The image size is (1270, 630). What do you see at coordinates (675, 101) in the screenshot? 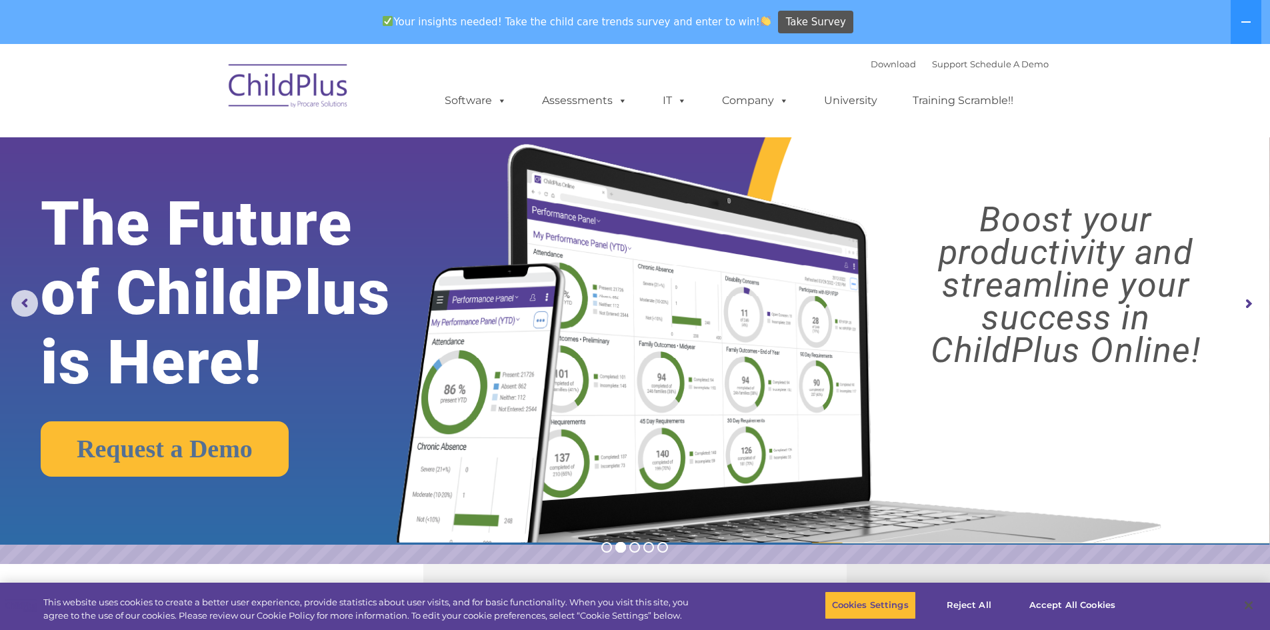
I see `a: IT` at bounding box center [675, 101].